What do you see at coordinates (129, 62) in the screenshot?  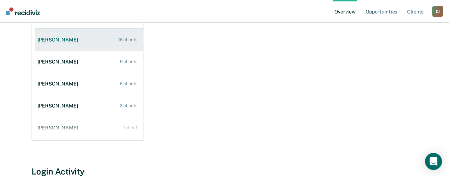 I see `div: 9 clients` at bounding box center [129, 62].